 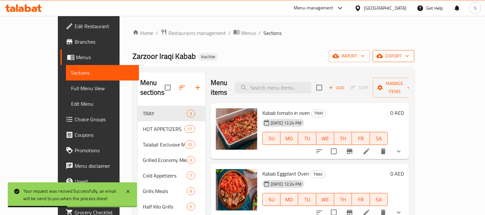 What do you see at coordinates (172, 175) in the screenshot?
I see `div: Cold Appetizers7` at bounding box center [172, 175].